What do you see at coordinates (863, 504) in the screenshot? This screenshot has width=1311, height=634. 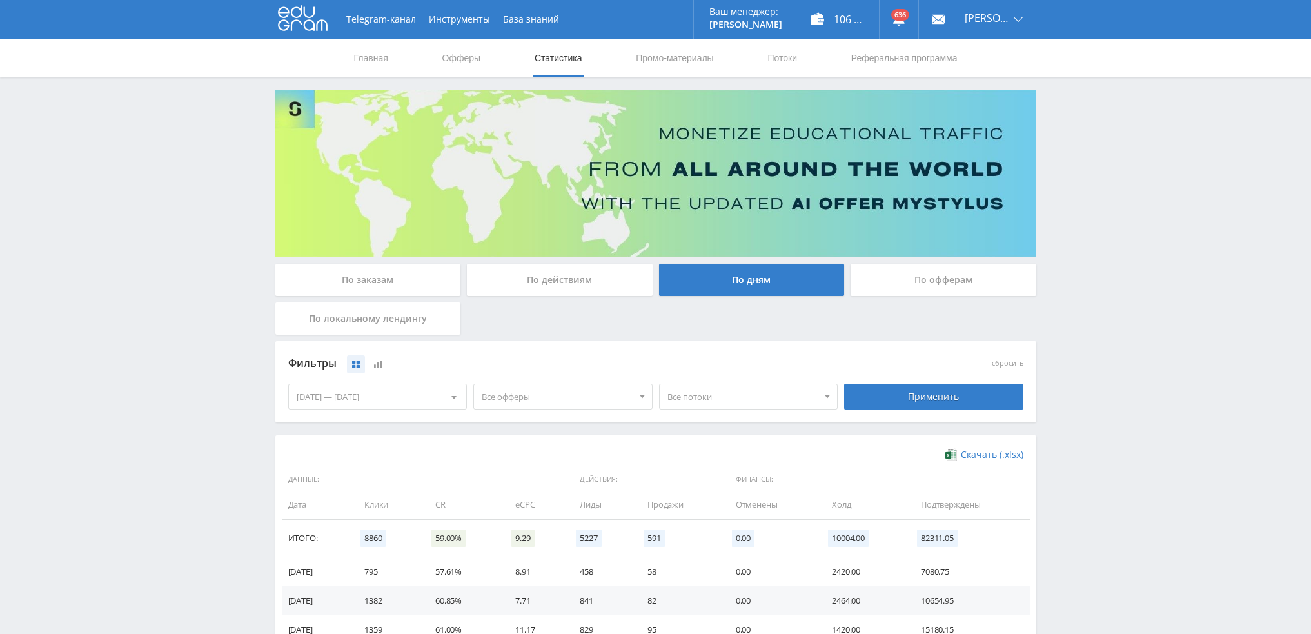 I see `td: Холд` at bounding box center [863, 504].